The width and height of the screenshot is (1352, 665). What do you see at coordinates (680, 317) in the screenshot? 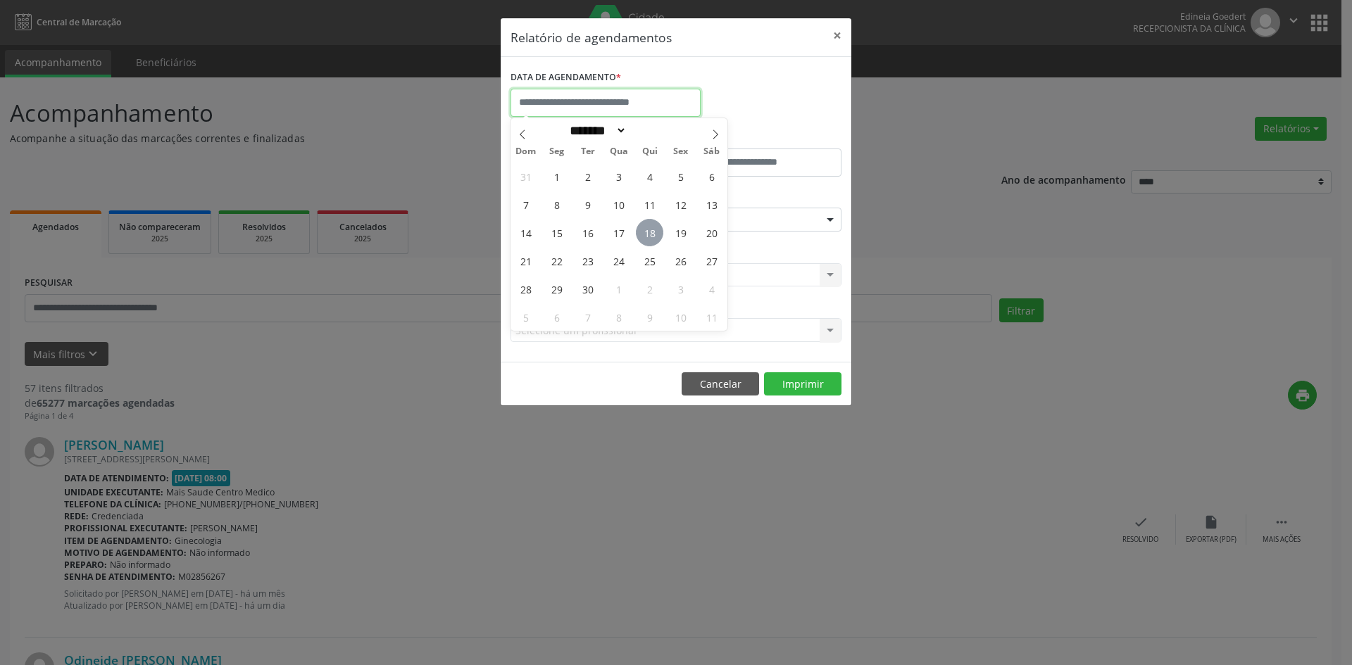
I see `span: Outubro 10, 2025` at bounding box center [680, 317].